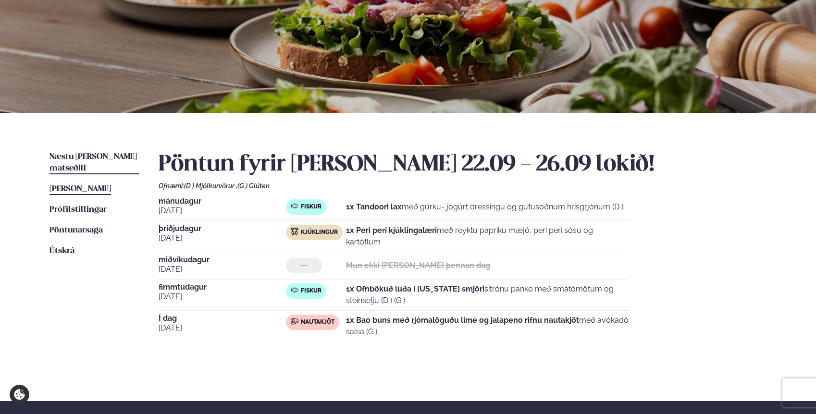 This screenshot has height=414, width=816. I want to click on a: Pöntunarsaga, so click(76, 231).